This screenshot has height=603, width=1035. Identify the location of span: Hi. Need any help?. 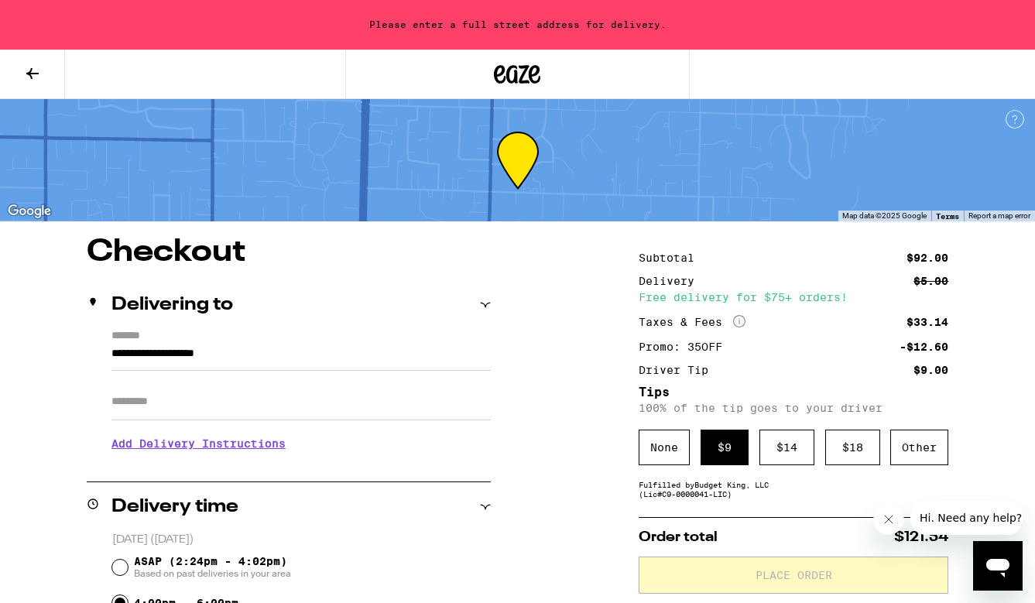
(60, 17).